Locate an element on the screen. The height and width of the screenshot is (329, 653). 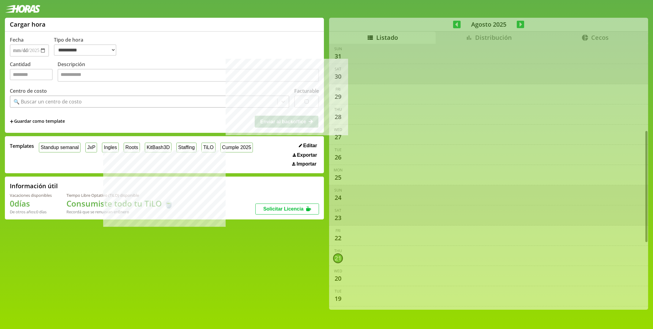
button: KitBash3D is located at coordinates (158, 147).